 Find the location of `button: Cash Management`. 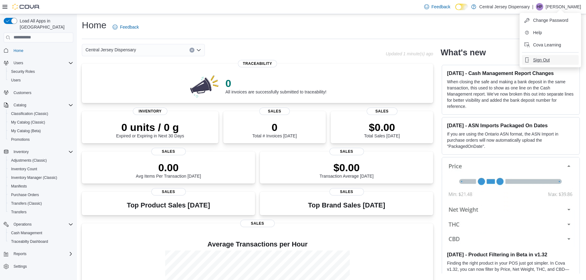

button: Cash Management is located at coordinates (41, 233).